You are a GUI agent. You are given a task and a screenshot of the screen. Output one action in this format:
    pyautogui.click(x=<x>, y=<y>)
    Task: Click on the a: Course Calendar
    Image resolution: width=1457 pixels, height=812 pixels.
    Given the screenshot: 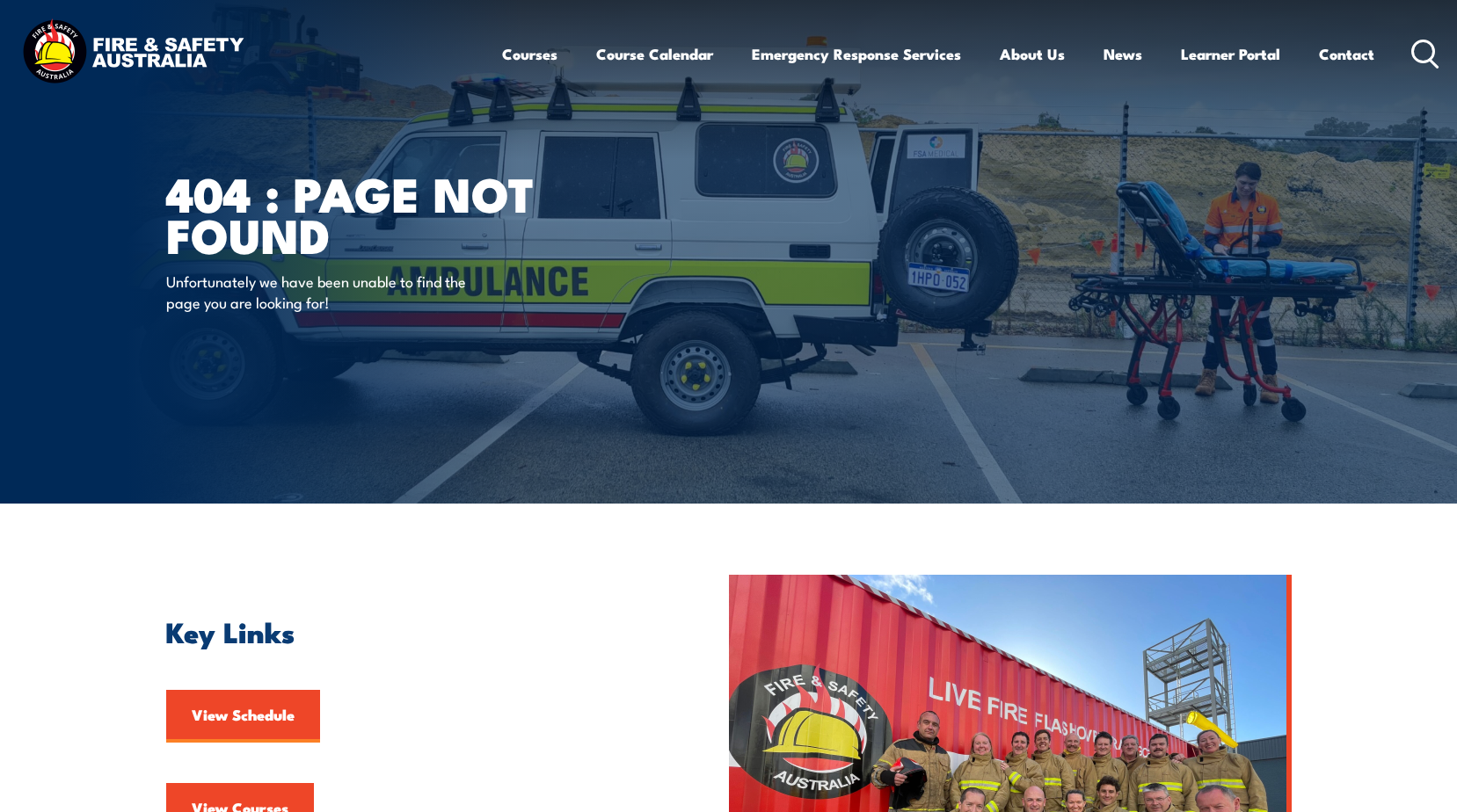 What is the action you would take?
    pyautogui.click(x=654, y=53)
    